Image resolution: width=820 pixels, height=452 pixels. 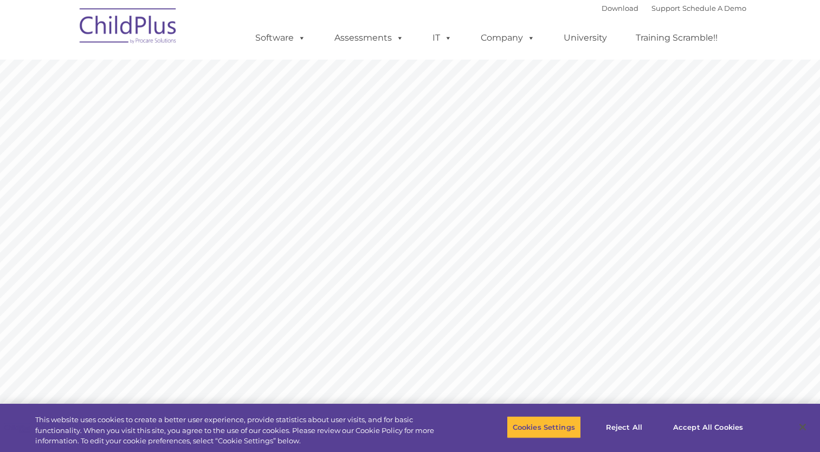 I want to click on a: IT, so click(x=442, y=38).